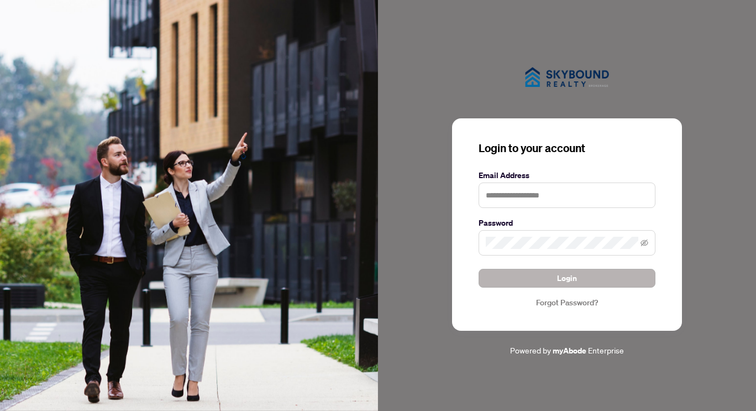 The height and width of the screenshot is (411, 756). What do you see at coordinates (645, 243) in the screenshot?
I see `span: eye-invisible` at bounding box center [645, 243].